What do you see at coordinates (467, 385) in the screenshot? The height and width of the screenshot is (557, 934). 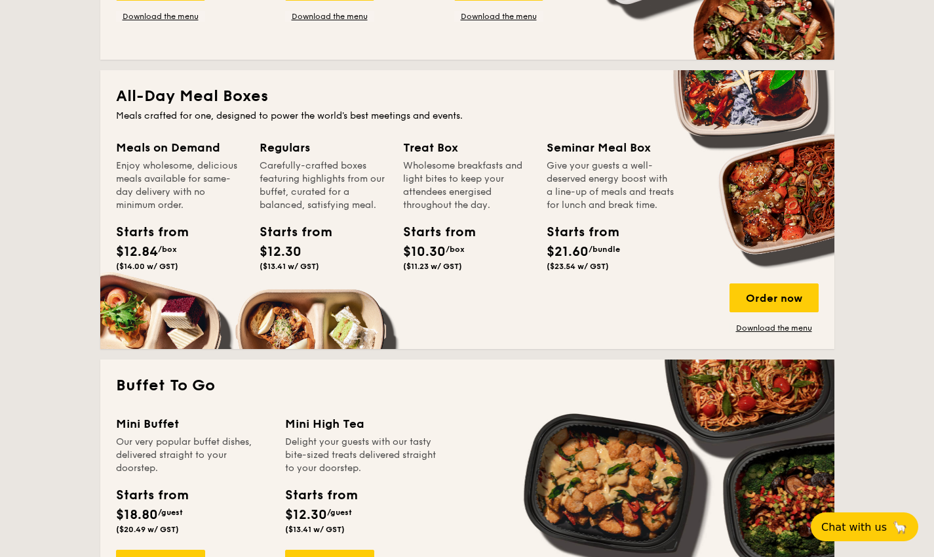 I see `h2: Buffet To Go` at bounding box center [467, 385].